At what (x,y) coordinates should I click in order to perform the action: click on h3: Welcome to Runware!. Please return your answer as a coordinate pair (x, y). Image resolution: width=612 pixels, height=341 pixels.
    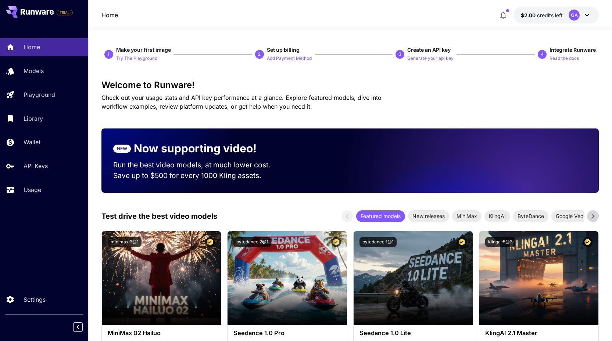
    Looking at the image, I should click on (350, 85).